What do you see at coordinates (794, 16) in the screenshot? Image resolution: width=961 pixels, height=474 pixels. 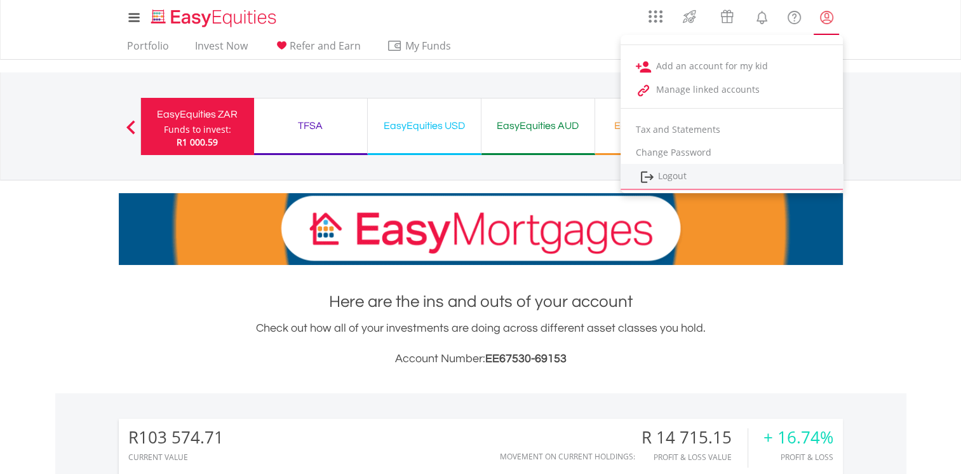 I see `a: FAQ's and Support` at bounding box center [794, 16].